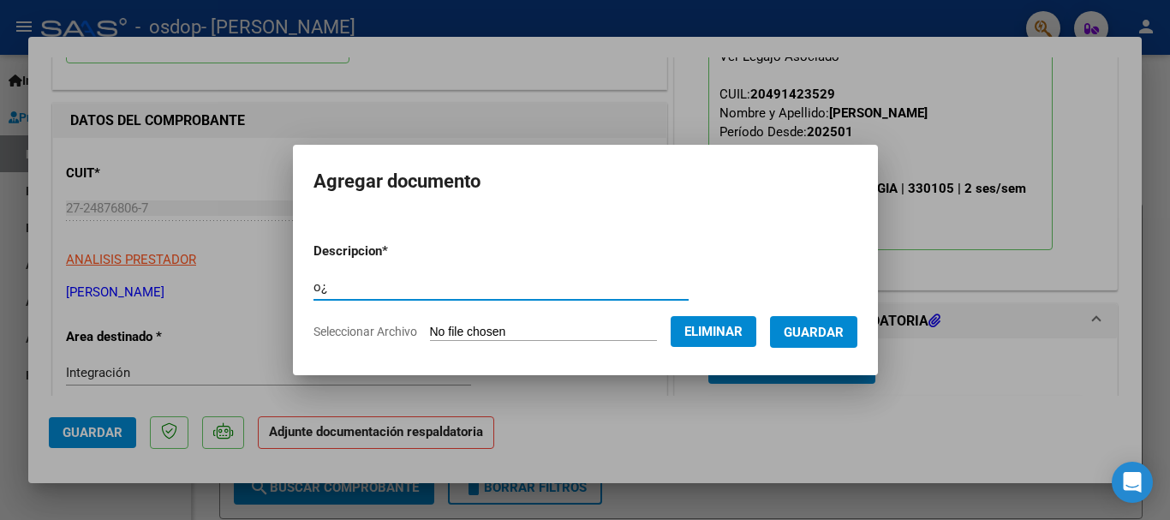  Describe the element at coordinates (814, 331) in the screenshot. I see `button: Guardar` at that location.